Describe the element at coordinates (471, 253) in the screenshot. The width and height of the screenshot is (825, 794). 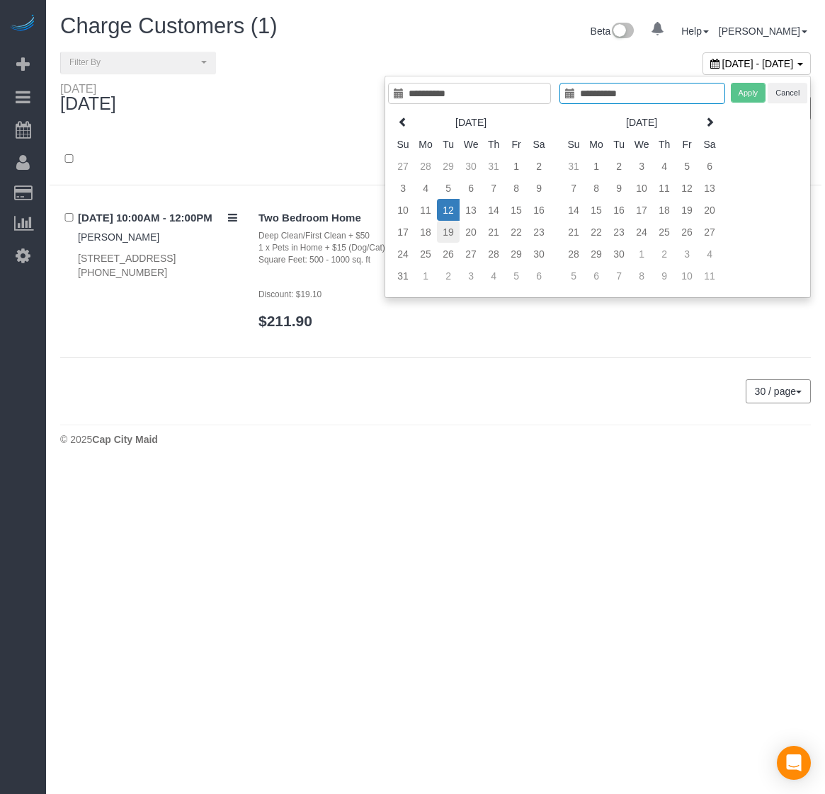
I see `td: 27` at that location.